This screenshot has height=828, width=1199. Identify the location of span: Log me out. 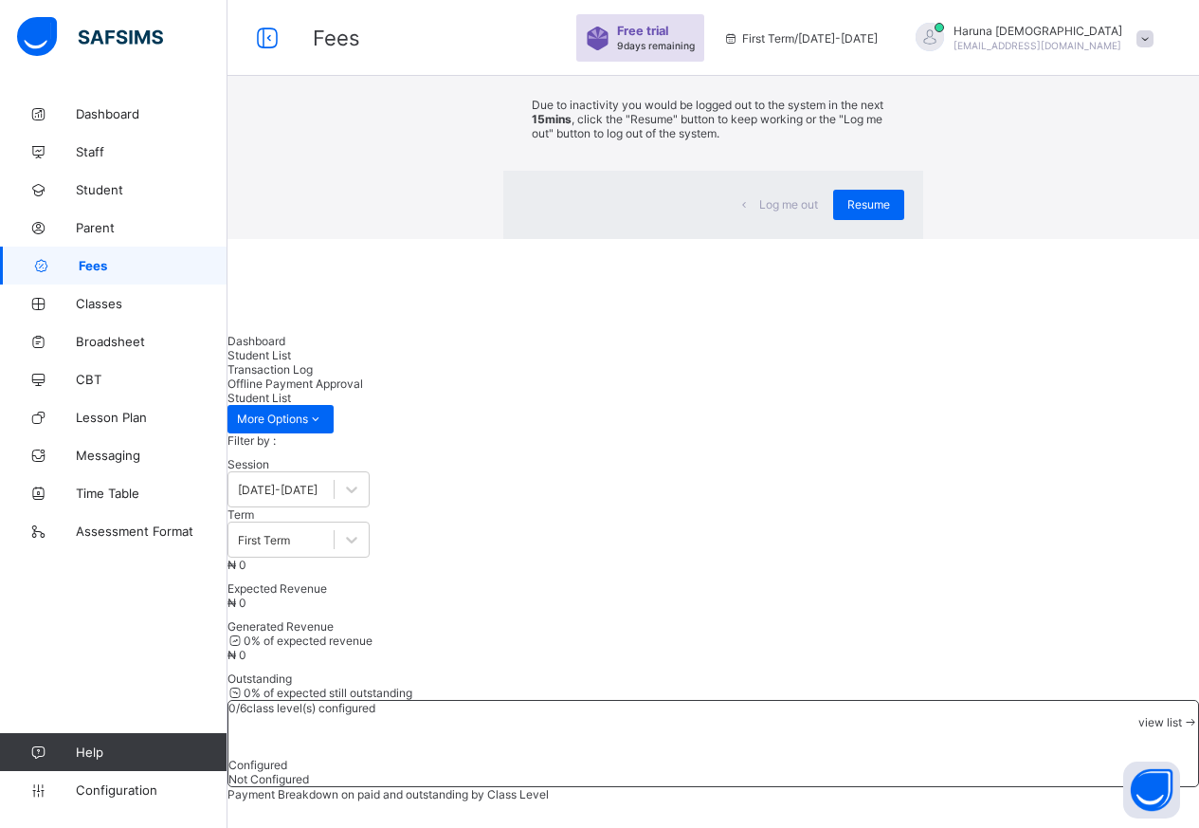
(789, 204).